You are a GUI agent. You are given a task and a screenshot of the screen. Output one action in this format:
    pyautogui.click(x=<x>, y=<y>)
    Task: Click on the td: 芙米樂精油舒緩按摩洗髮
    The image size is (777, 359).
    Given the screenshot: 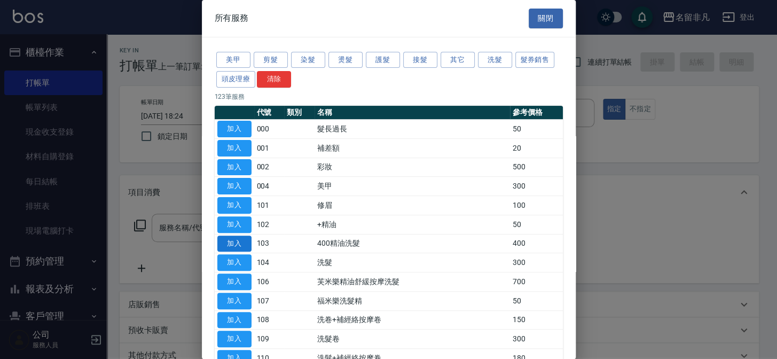 What is the action you would take?
    pyautogui.click(x=412, y=282)
    